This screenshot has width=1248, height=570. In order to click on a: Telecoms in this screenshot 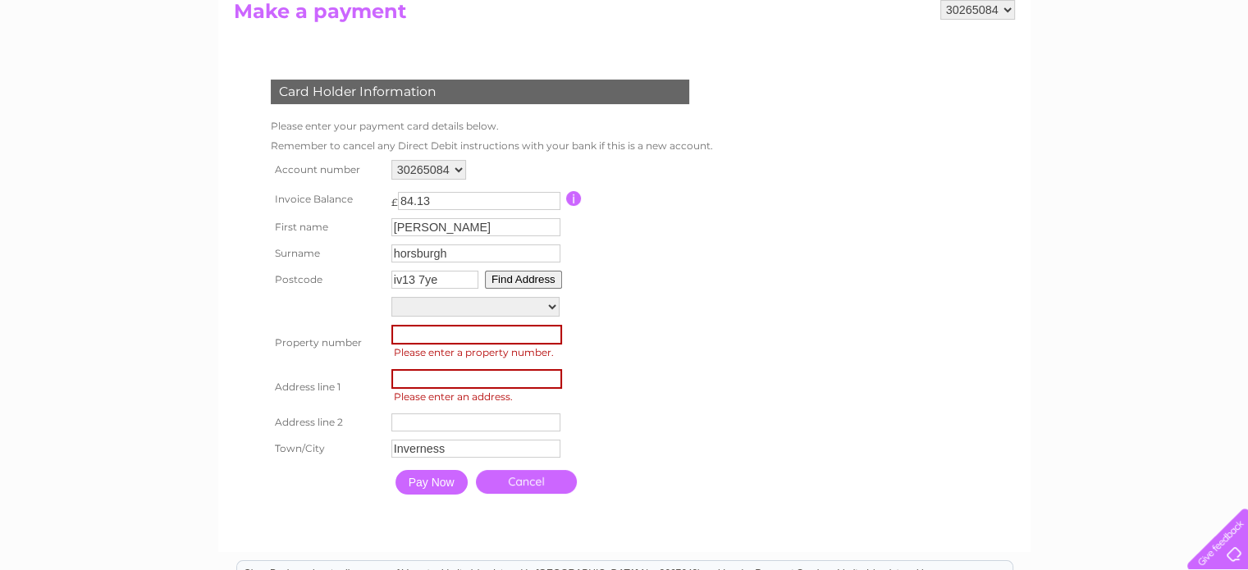, I will do `click(1071, 76)`.